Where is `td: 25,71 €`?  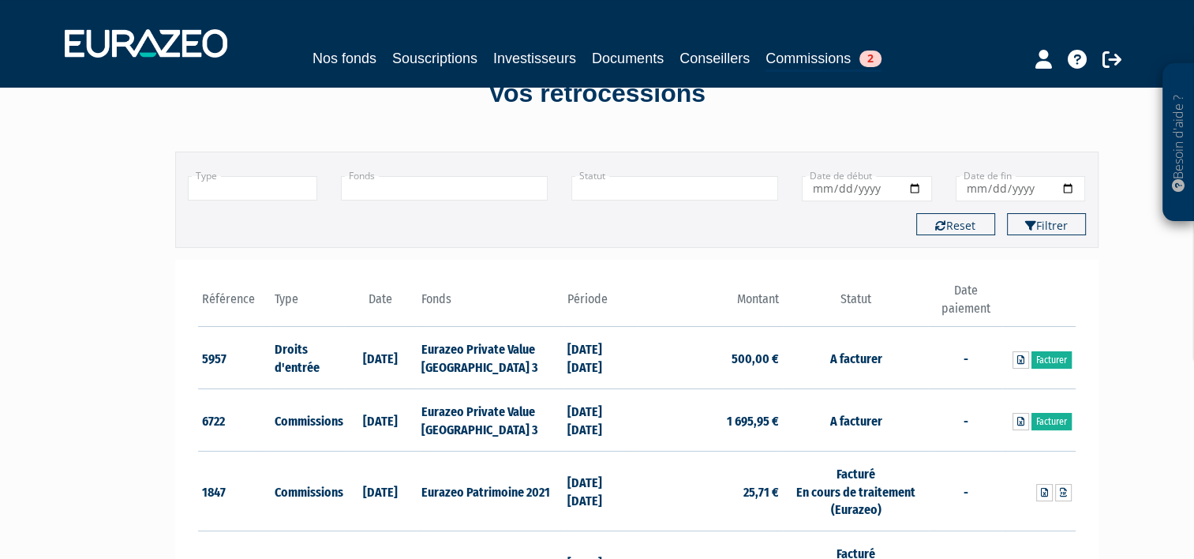
td: 25,71 € is located at coordinates (709, 491).